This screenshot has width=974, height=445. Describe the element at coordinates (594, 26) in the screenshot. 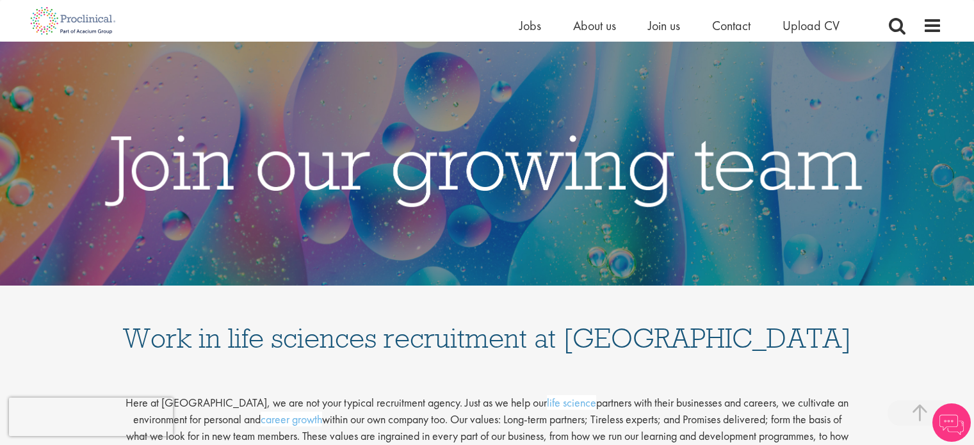

I see `a: About us` at that location.